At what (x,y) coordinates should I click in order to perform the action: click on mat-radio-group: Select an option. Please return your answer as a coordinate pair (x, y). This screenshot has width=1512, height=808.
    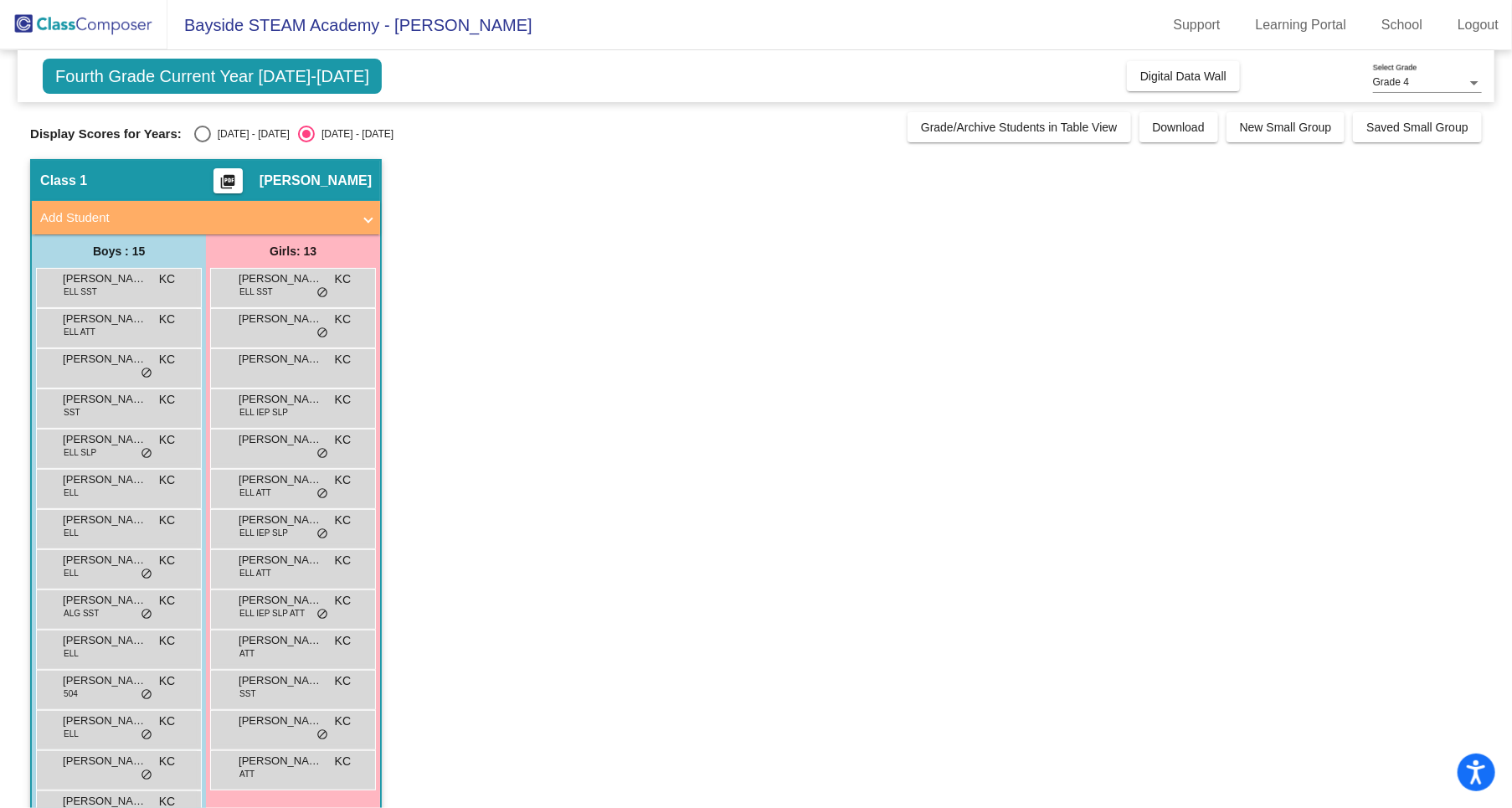
    Looking at the image, I should click on (294, 134).